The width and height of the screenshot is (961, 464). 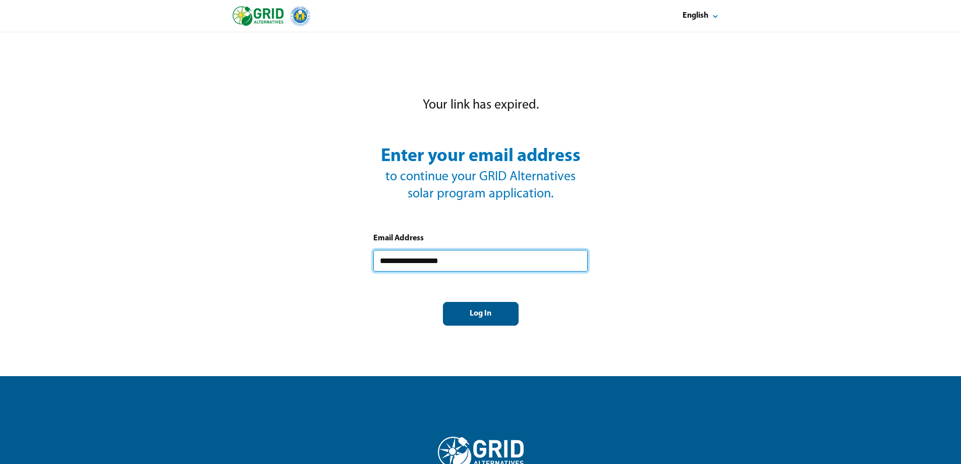 What do you see at coordinates (398, 238) in the screenshot?
I see `div: Email Address` at bounding box center [398, 238].